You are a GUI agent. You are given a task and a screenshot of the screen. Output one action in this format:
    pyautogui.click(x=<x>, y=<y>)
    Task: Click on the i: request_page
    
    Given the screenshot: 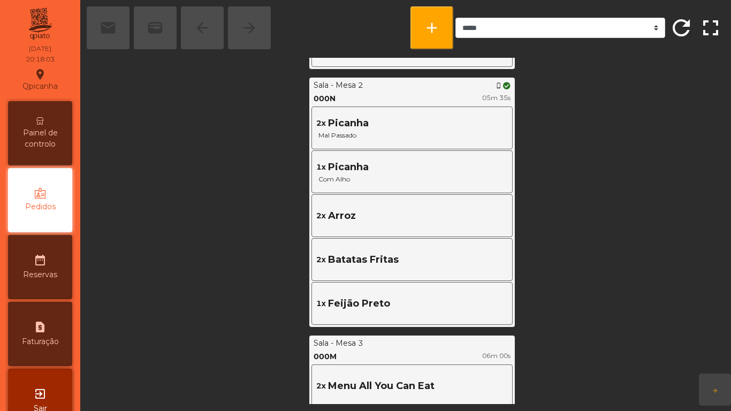 What is the action you would take?
    pyautogui.click(x=40, y=327)
    